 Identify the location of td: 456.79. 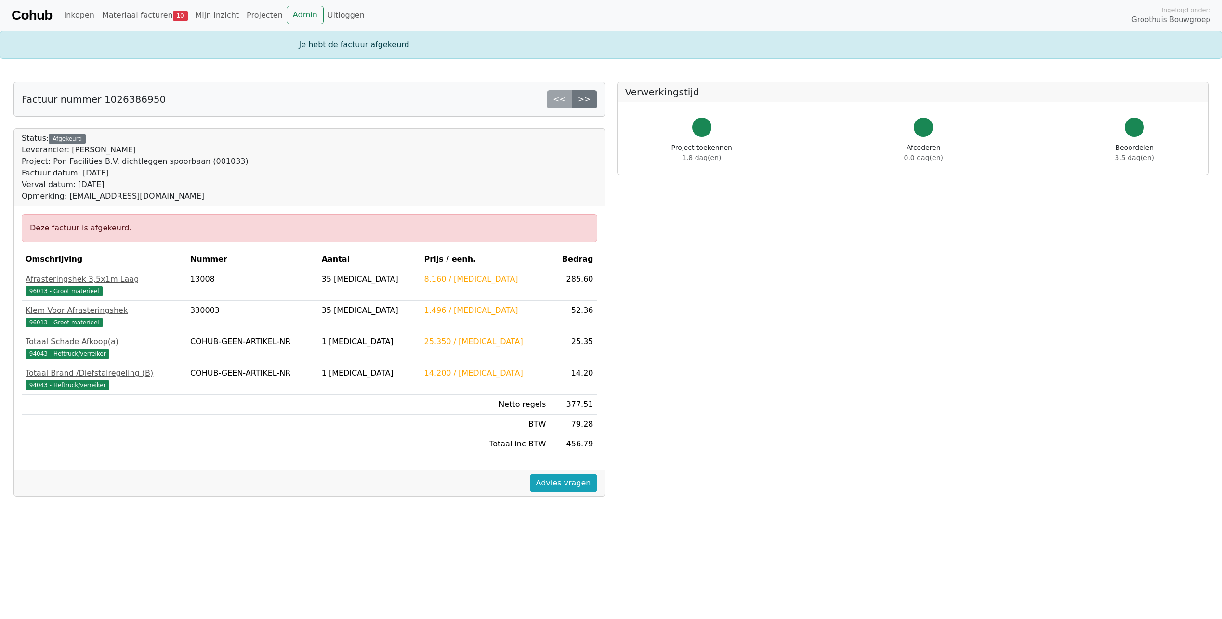
(573, 444).